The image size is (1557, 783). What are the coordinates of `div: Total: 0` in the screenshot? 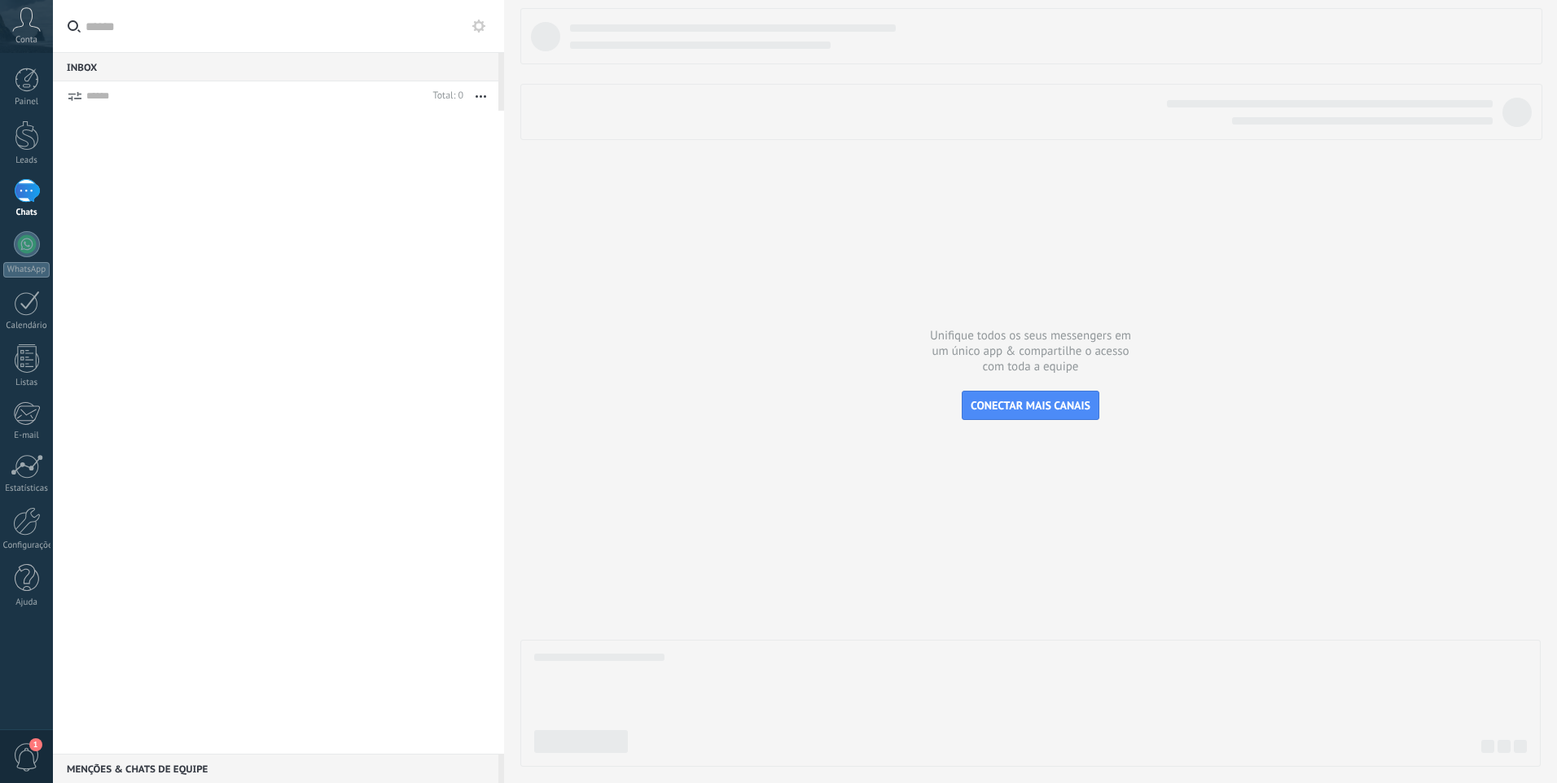 It's located at (445, 96).